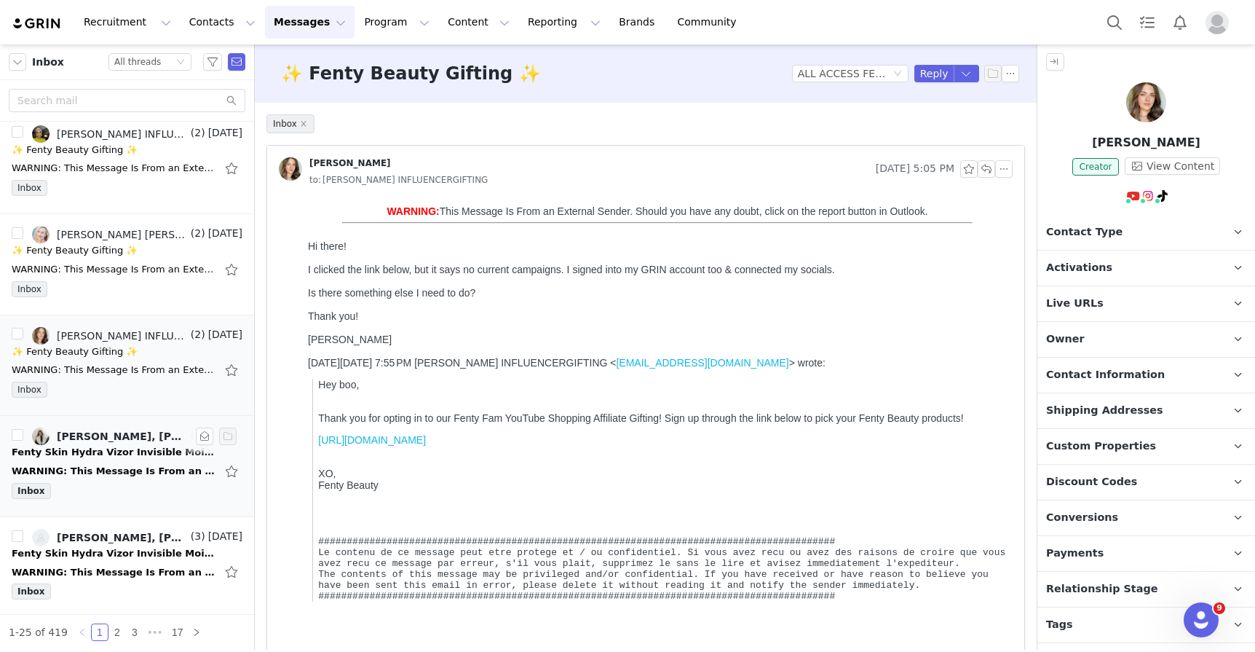 Image resolution: width=1255 pixels, height=652 pixels. Describe the element at coordinates (100, 632) in the screenshot. I see `li: 1` at that location.